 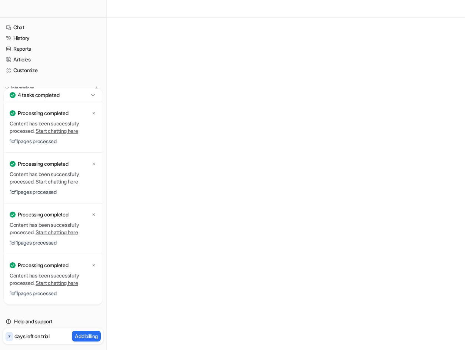 I want to click on p: Integrations, so click(x=23, y=88).